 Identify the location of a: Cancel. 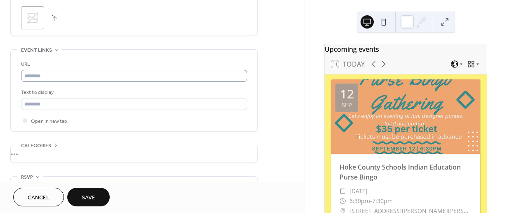
(38, 196).